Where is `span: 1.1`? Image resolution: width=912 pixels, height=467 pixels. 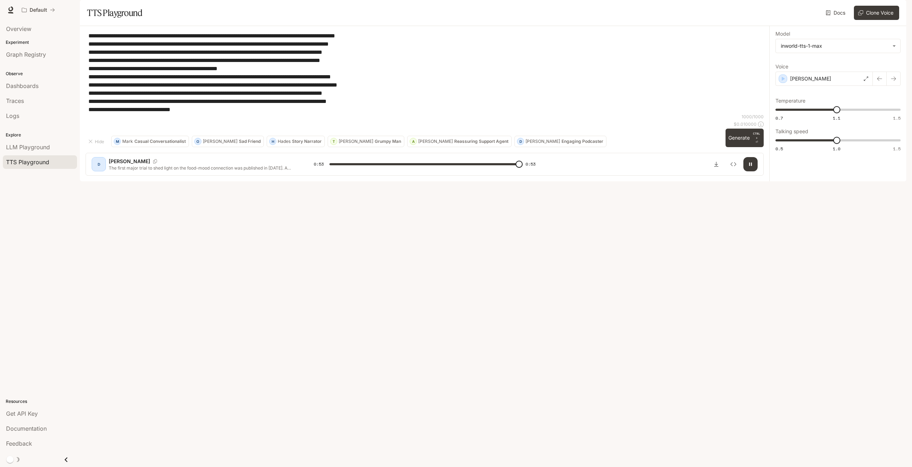
span: 1.1 is located at coordinates (836, 118).